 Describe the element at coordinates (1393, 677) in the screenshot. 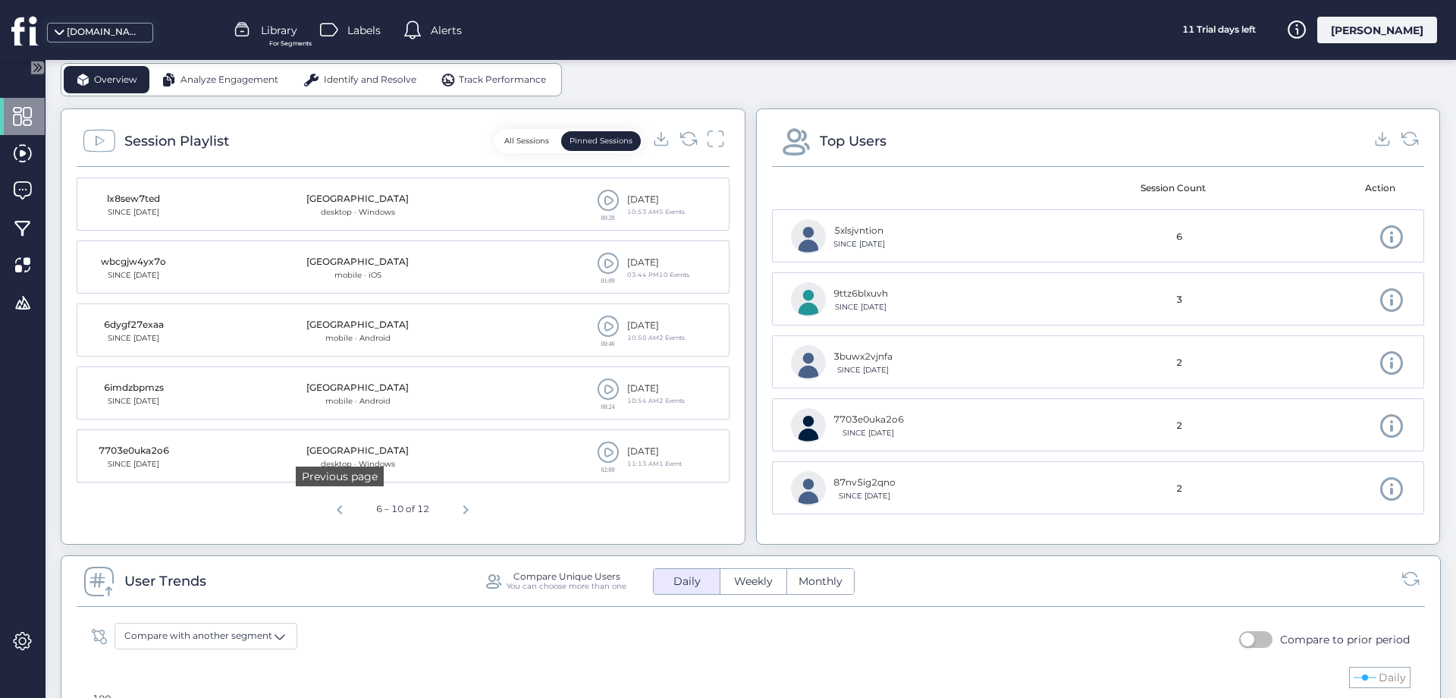

I see `text: Daily` at that location.